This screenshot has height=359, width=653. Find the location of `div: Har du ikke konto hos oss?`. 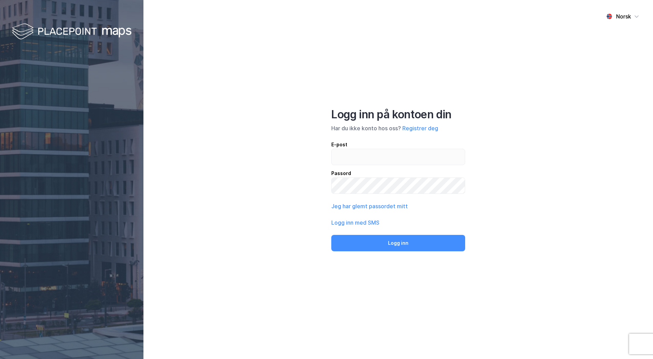

div: Har du ikke konto hos oss? is located at coordinates (398, 128).